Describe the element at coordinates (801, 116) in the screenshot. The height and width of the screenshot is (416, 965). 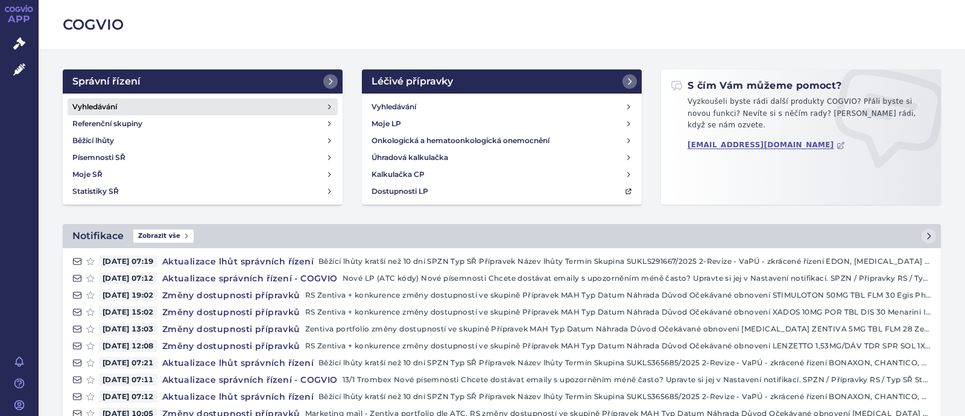
I see `p: Vyzkoušeli byste rádi další produkty COGVIO? Přáli byste si novou funkci? Nevíte si s něčím rady?...` at that location.